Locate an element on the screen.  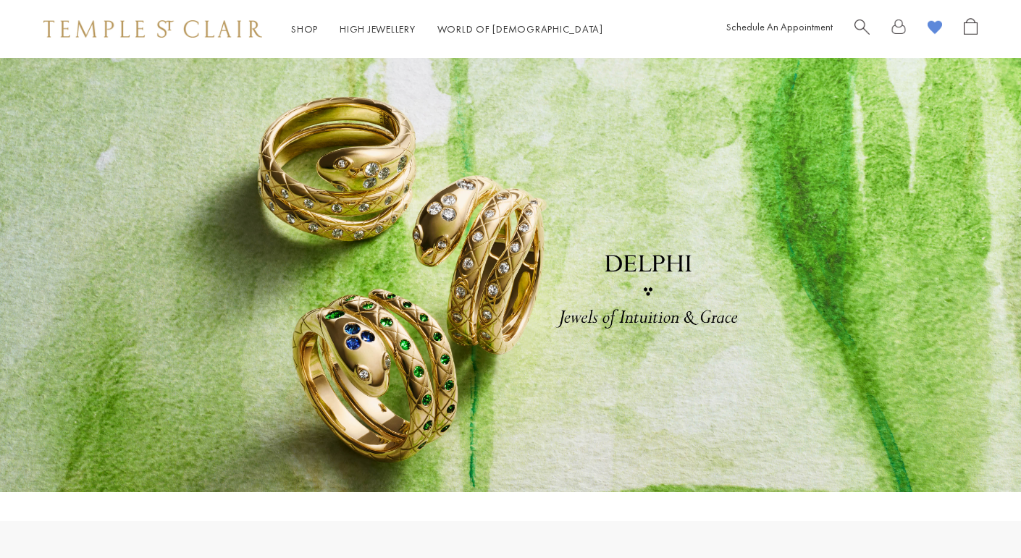
img: Temple St. Clair is located at coordinates (153, 29).